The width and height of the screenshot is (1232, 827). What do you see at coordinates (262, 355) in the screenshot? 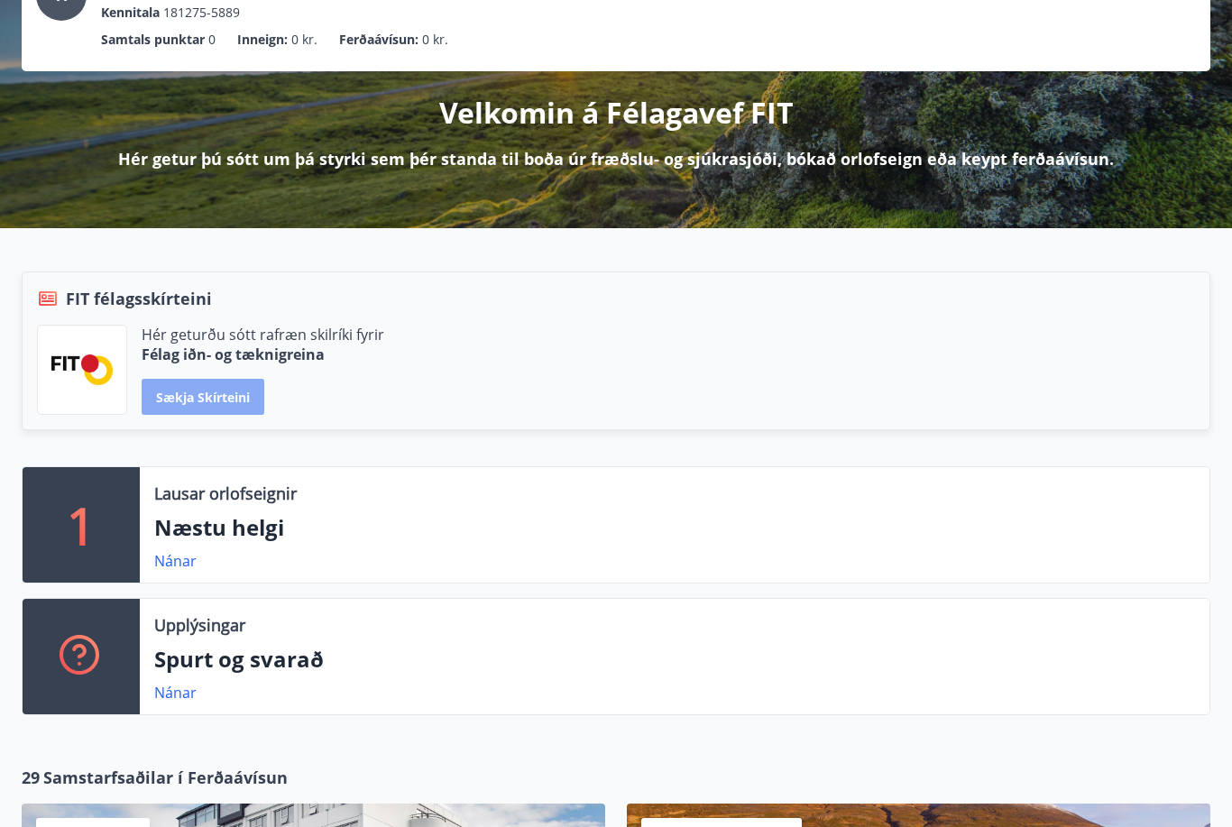
I see `p: Félag iðn- og tæknigreina` at bounding box center [262, 355].